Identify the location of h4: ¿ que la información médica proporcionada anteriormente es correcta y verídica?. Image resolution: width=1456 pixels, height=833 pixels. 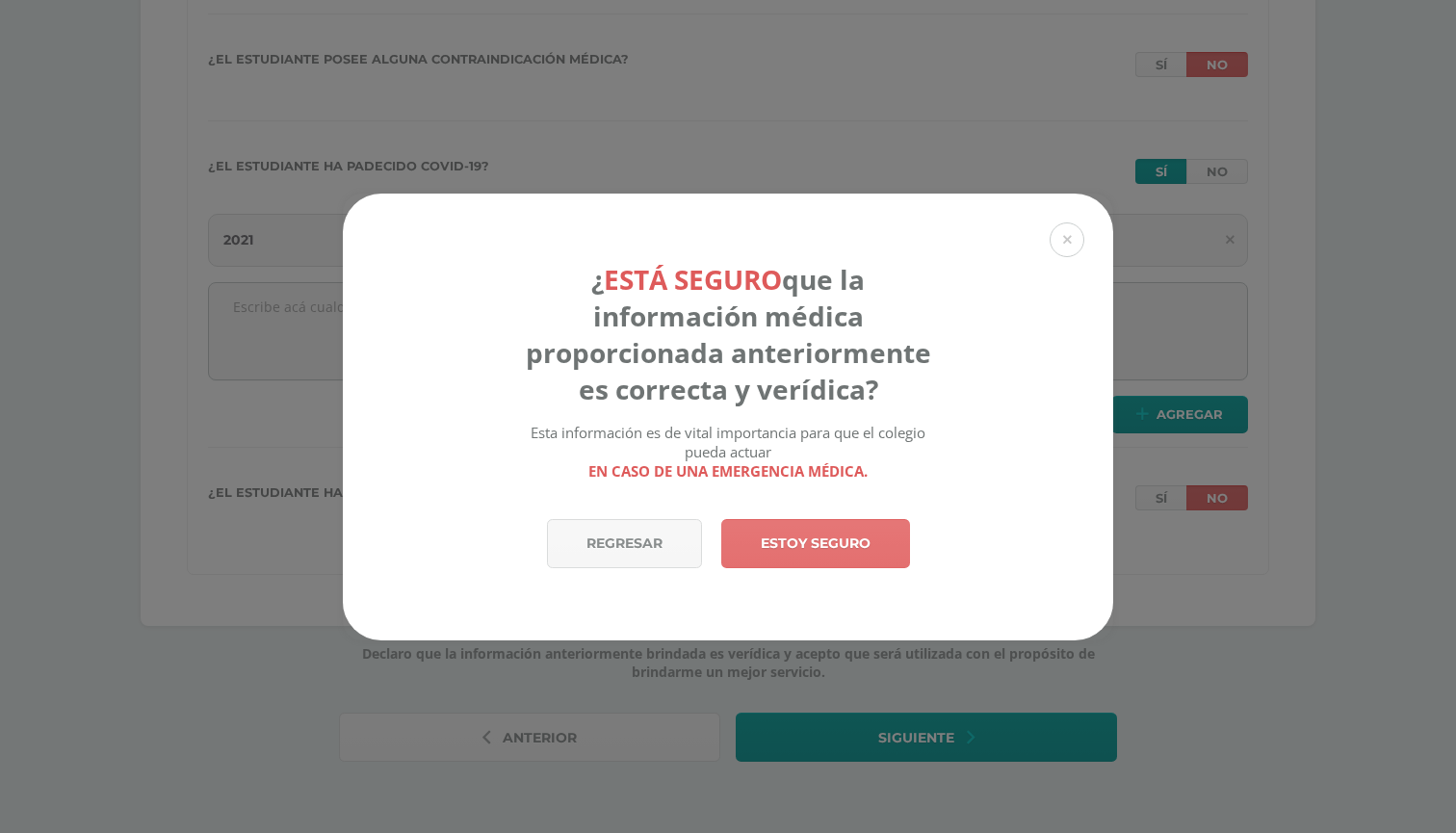
(728, 335).